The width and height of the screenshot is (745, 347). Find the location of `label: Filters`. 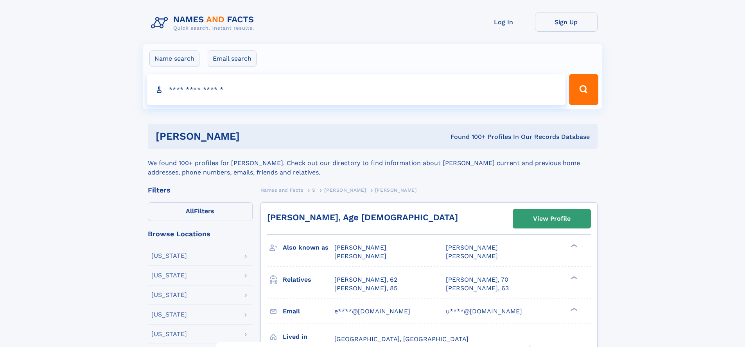

label: Filters is located at coordinates (200, 212).